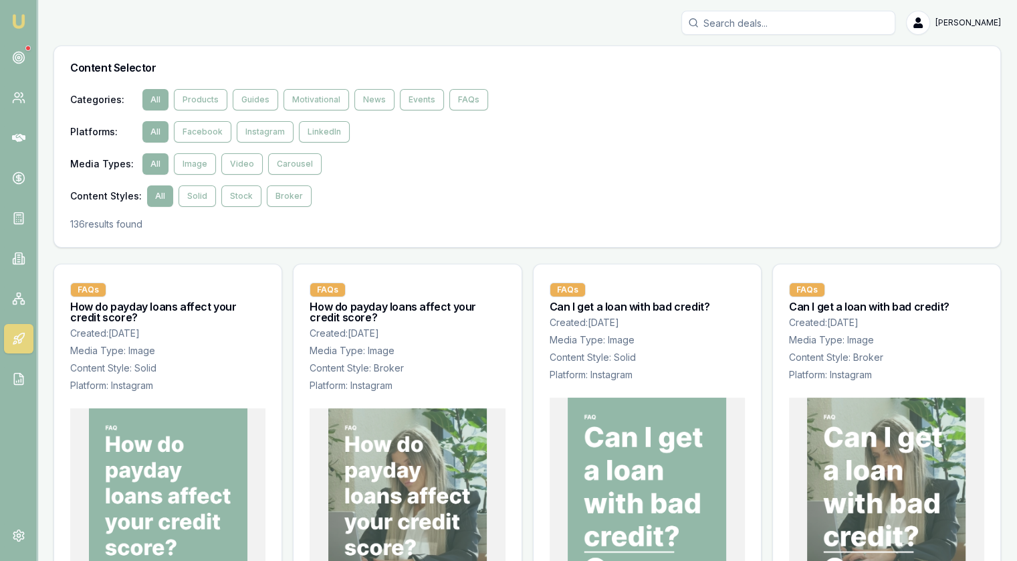 The width and height of the screenshot is (1017, 561). Describe the element at coordinates (422, 100) in the screenshot. I see `button: Events` at that location.